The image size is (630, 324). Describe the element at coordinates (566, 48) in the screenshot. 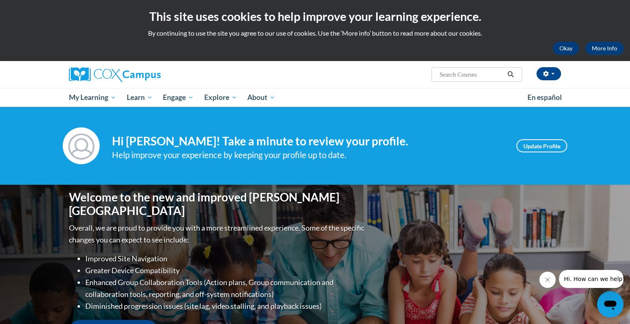

I see `button: Okay` at that location.